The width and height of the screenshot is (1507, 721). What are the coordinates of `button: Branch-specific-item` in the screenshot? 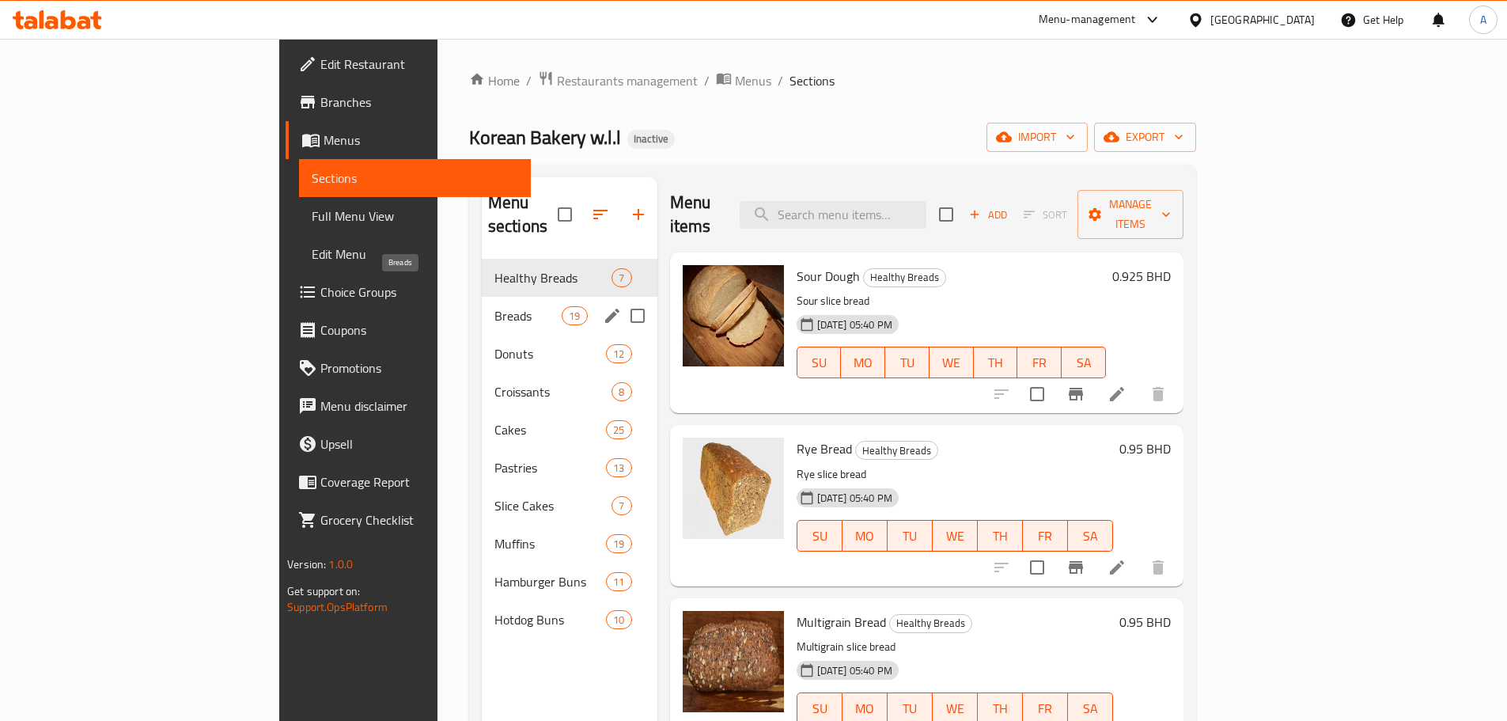 It's located at (1076, 567).